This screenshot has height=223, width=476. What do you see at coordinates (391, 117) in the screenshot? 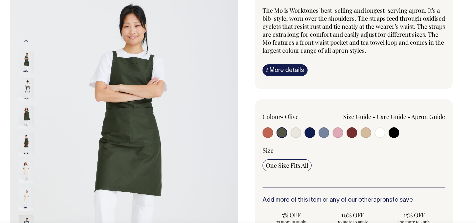
I see `a: Care Guide` at bounding box center [391, 117].